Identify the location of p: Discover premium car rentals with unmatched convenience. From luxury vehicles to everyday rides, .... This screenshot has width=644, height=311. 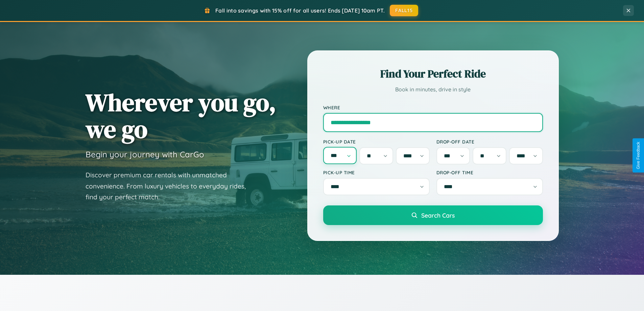
(170, 186).